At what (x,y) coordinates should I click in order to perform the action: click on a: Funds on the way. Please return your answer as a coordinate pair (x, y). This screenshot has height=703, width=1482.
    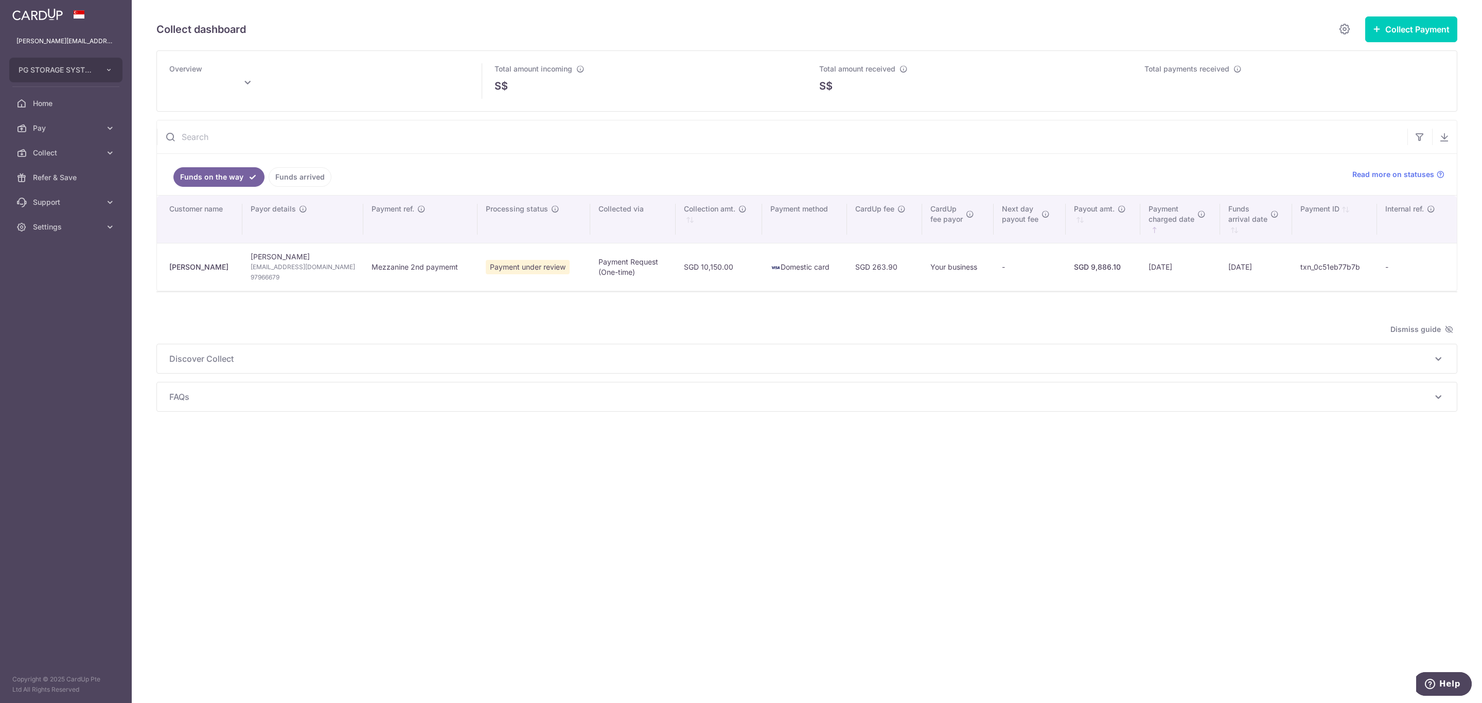
    Looking at the image, I should click on (219, 177).